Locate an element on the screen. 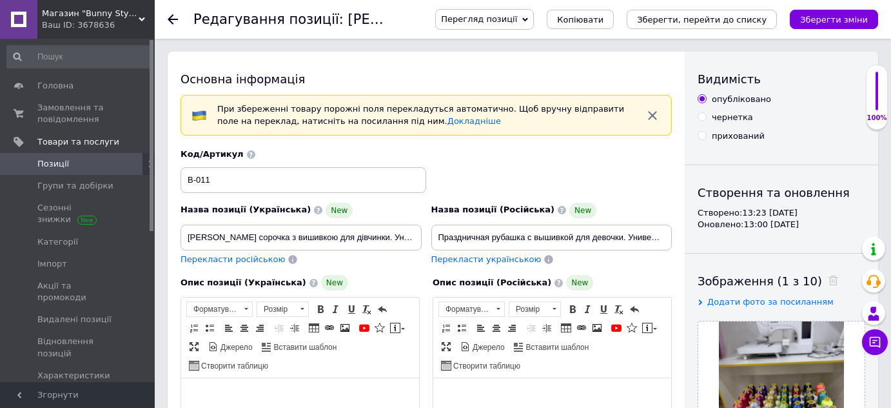 The width and height of the screenshot is (891, 408). span: Видалені позиції is located at coordinates (74, 319).